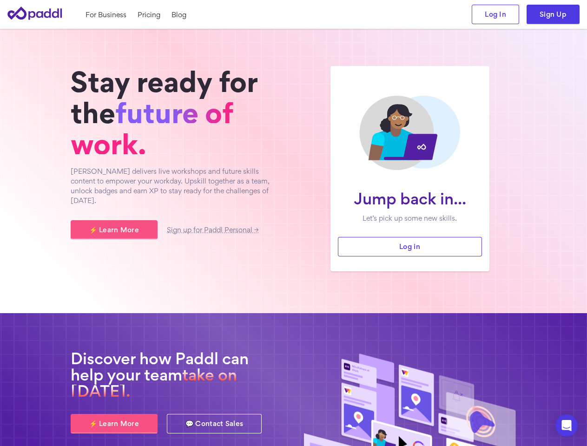  What do you see at coordinates (410, 218) in the screenshot?
I see `p: Let’s pick up some new skills.` at bounding box center [410, 218].